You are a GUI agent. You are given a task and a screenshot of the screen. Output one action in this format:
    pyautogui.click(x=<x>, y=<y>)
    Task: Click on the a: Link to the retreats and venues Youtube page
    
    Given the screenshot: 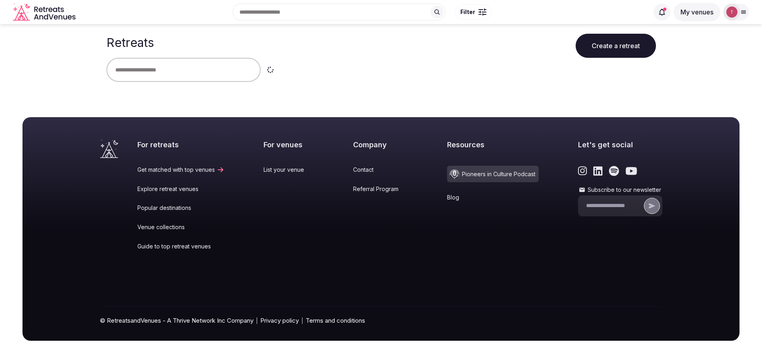 What is the action you would take?
    pyautogui.click(x=631, y=171)
    